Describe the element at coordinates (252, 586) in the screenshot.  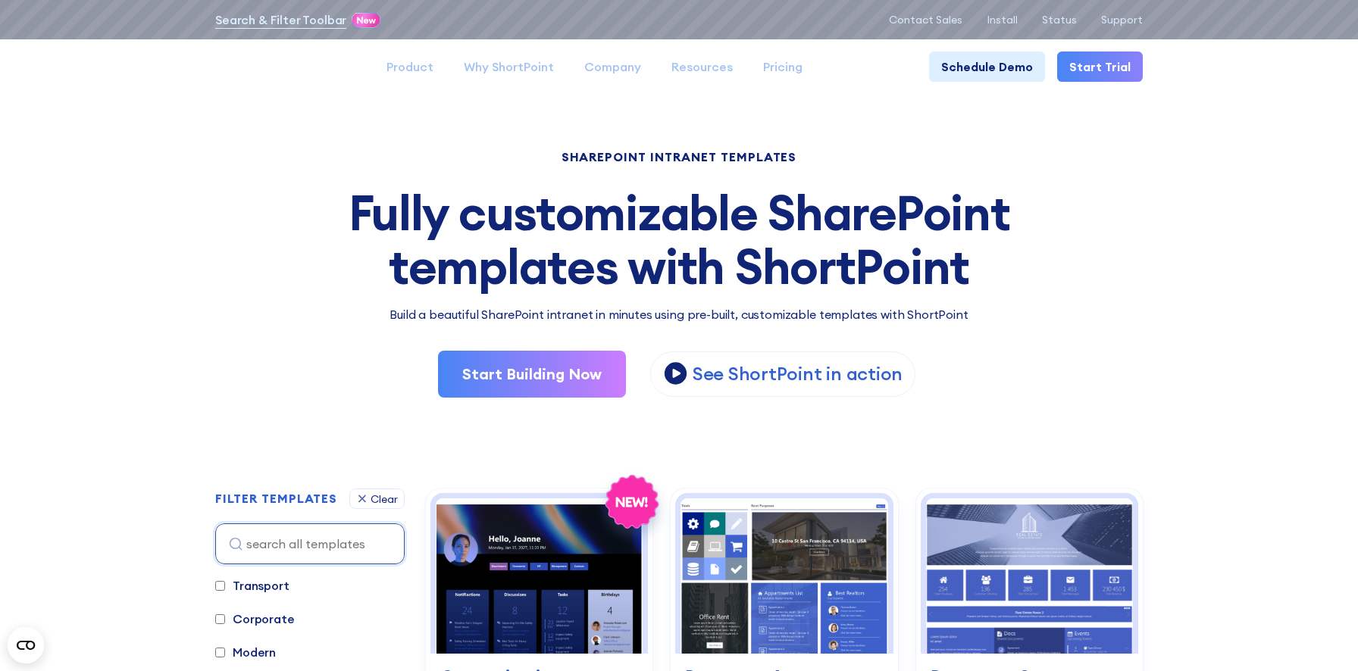
I see `label: Transport` at that location.